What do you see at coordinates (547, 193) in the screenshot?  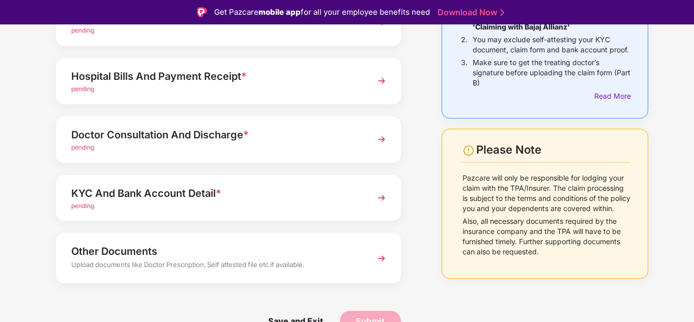 I see `p: Pazcare will only be responsible for lodging your claim with the TPA/Insurer. The claim processin...` at bounding box center [547, 193].